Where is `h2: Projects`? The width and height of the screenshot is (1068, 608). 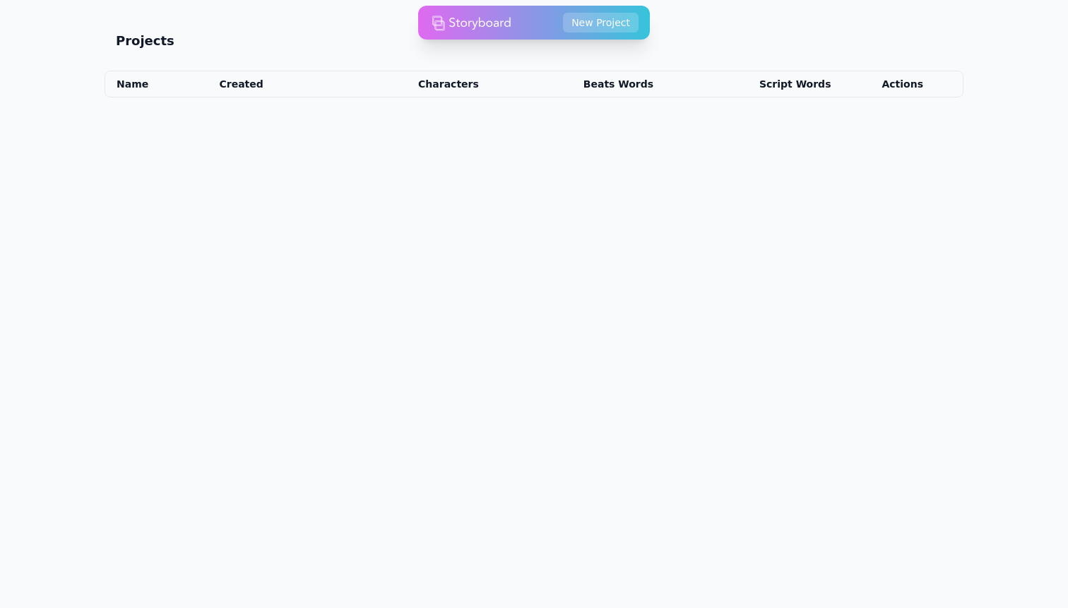
h2: Projects is located at coordinates (145, 41).